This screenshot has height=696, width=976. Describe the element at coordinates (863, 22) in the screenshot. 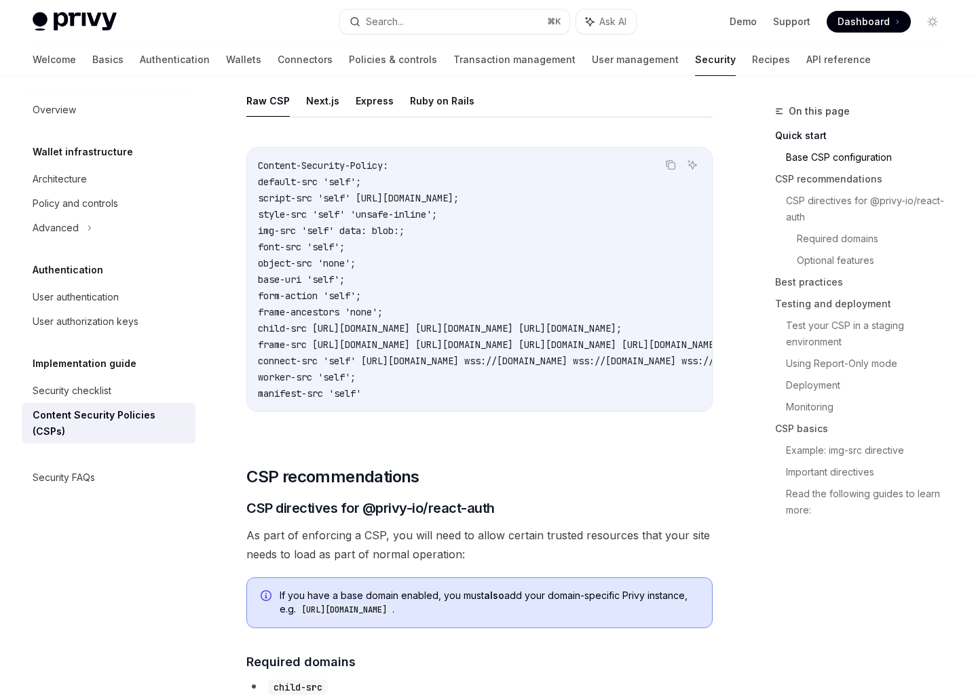

I see `span: Dashboard` at that location.